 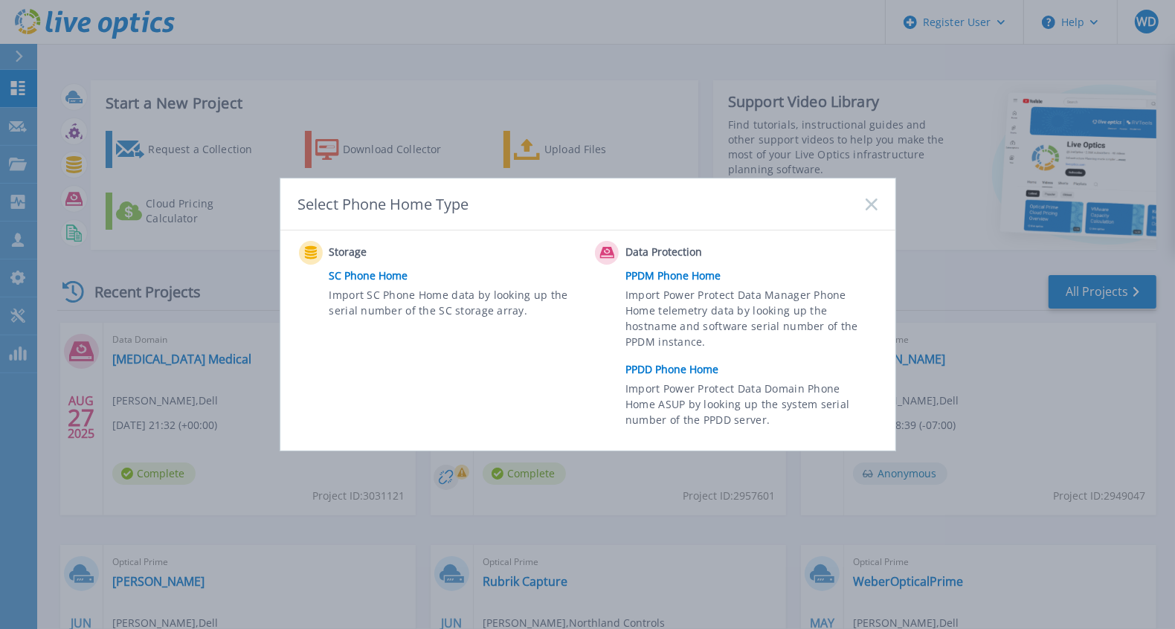 I want to click on a: SC Phone Home, so click(x=459, y=276).